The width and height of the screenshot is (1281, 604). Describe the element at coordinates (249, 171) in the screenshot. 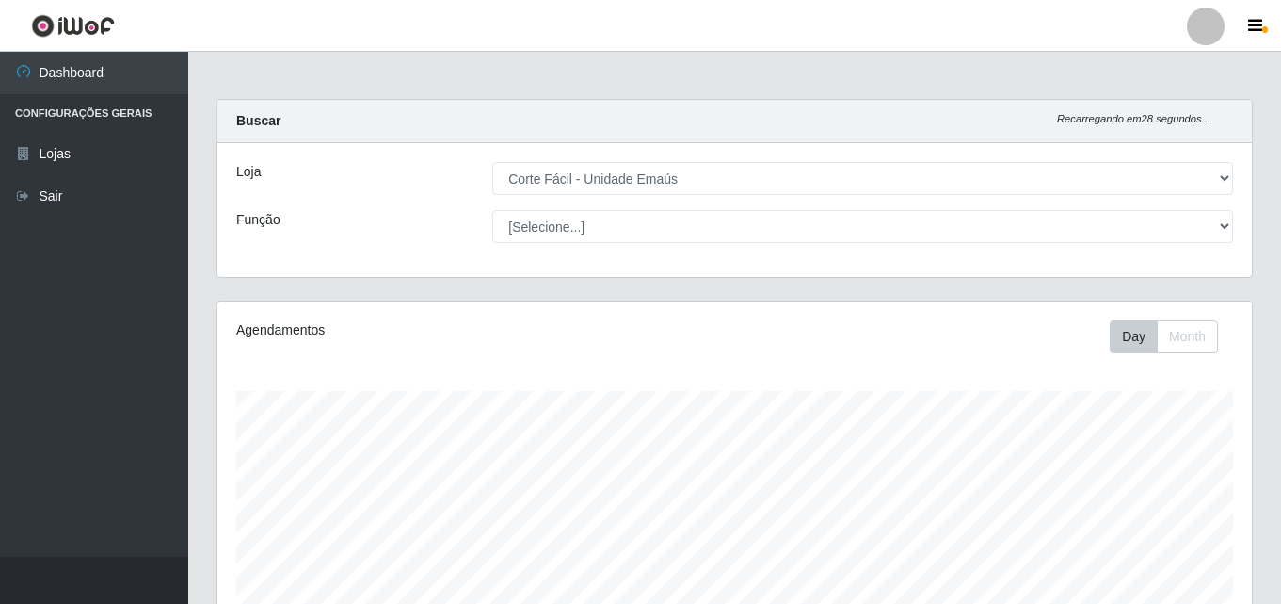

I see `label: Loja` at that location.